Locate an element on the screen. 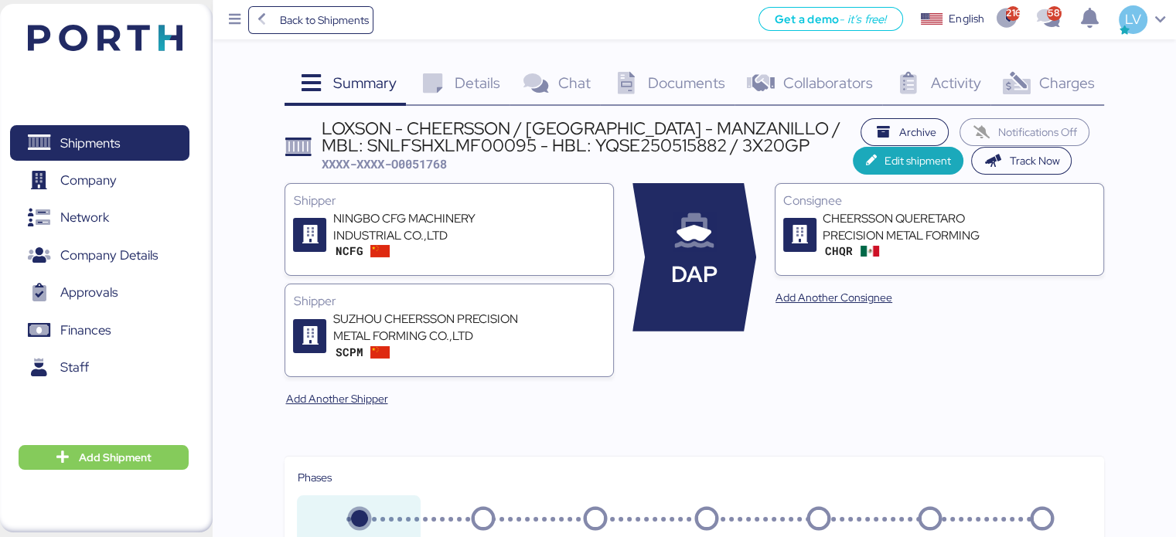 The height and width of the screenshot is (537, 1176). span: Edit shipment is located at coordinates (918, 161).